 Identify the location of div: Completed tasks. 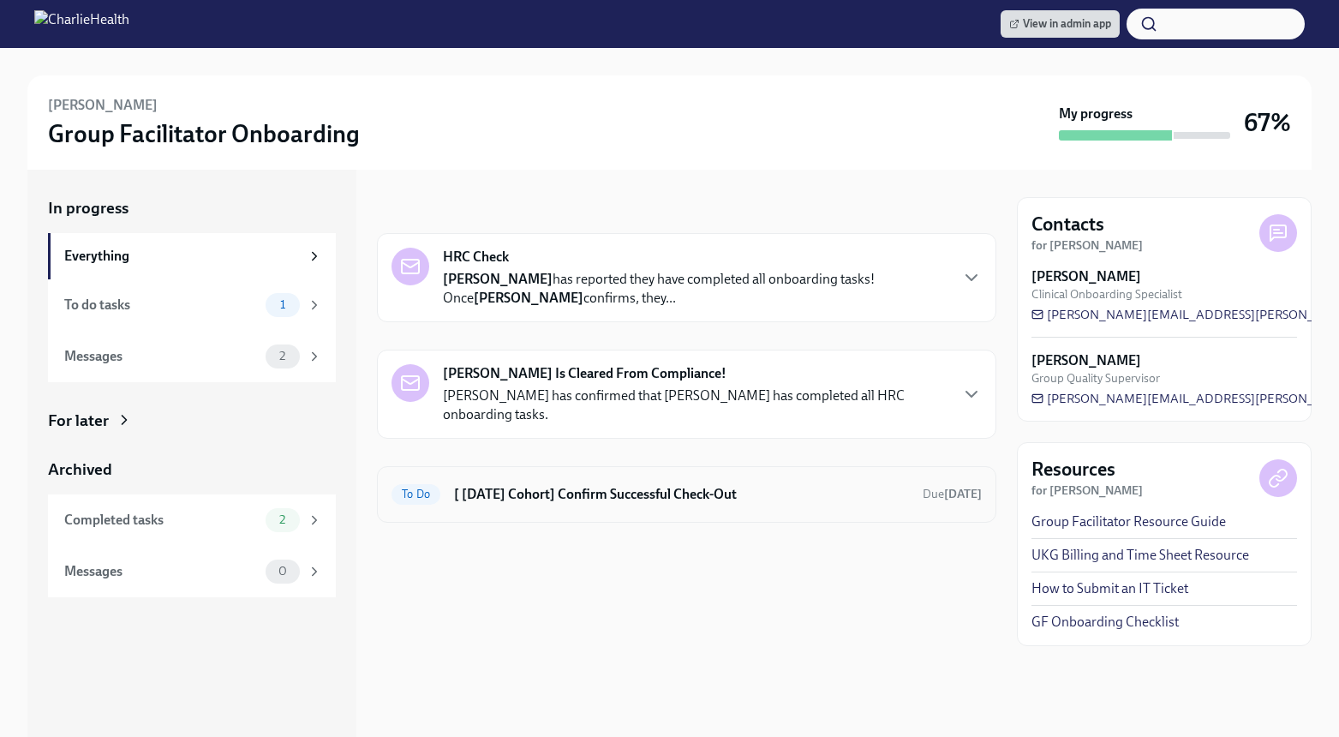
(161, 520).